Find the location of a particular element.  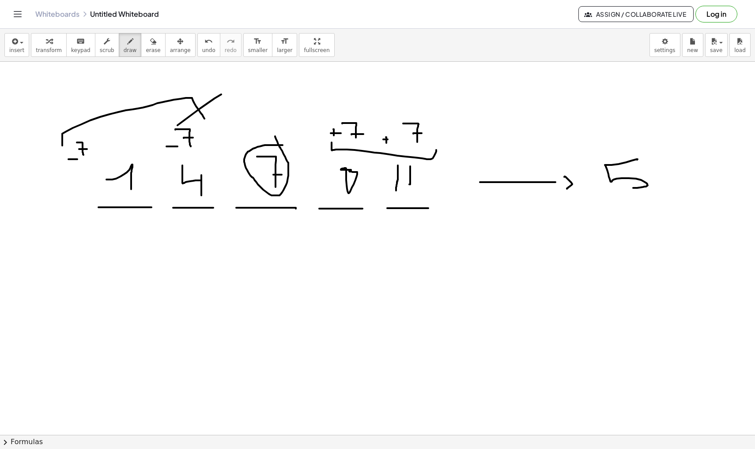

button: new is located at coordinates (693, 45).